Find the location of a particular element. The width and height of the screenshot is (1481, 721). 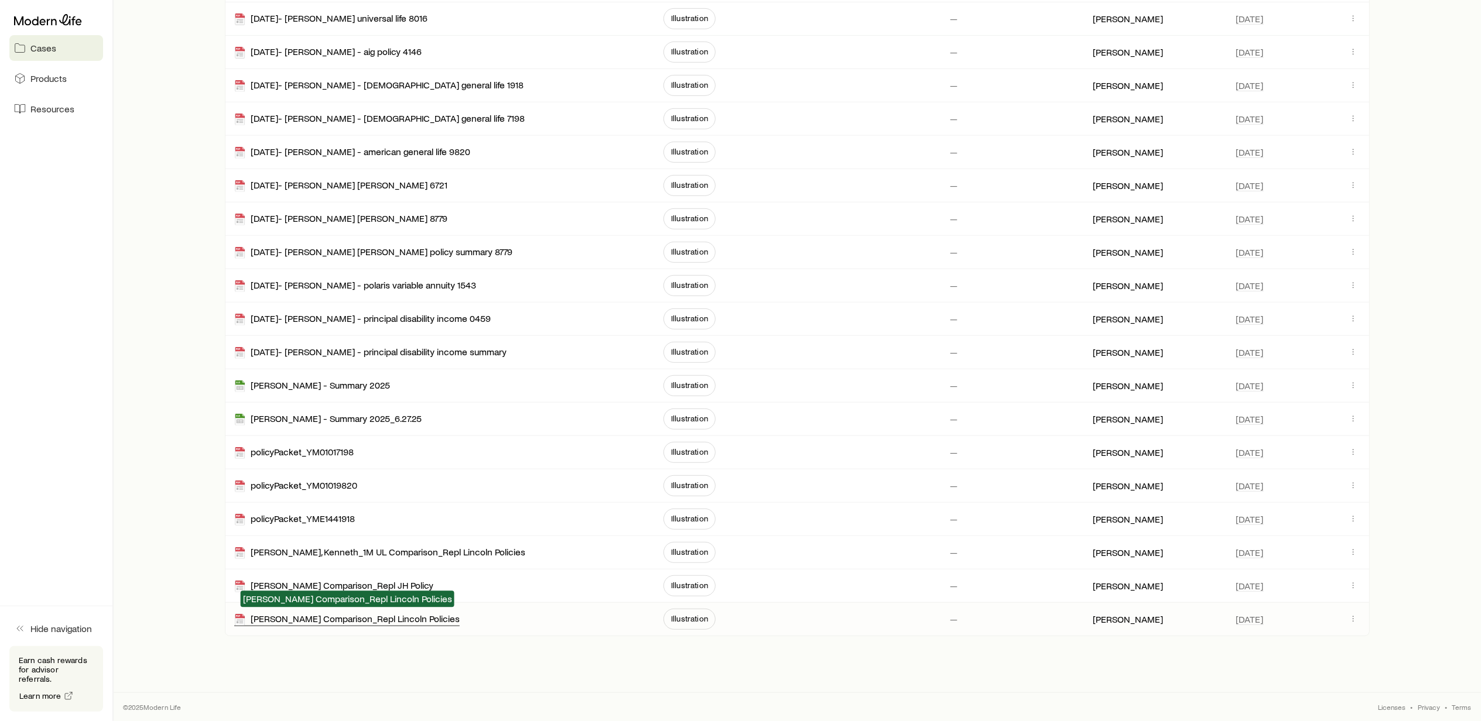

span: Hide navigation is located at coordinates (61, 629).